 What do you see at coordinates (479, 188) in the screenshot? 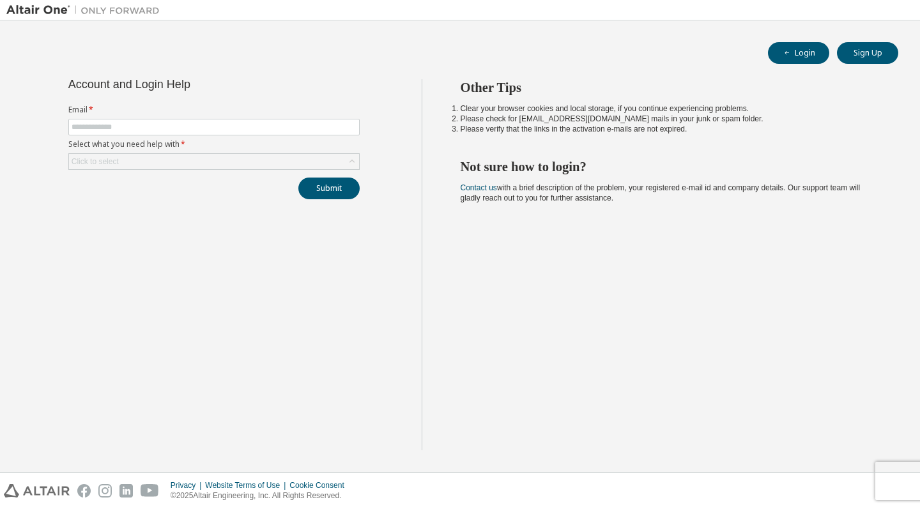
I see `a: Contact us` at bounding box center [479, 188].